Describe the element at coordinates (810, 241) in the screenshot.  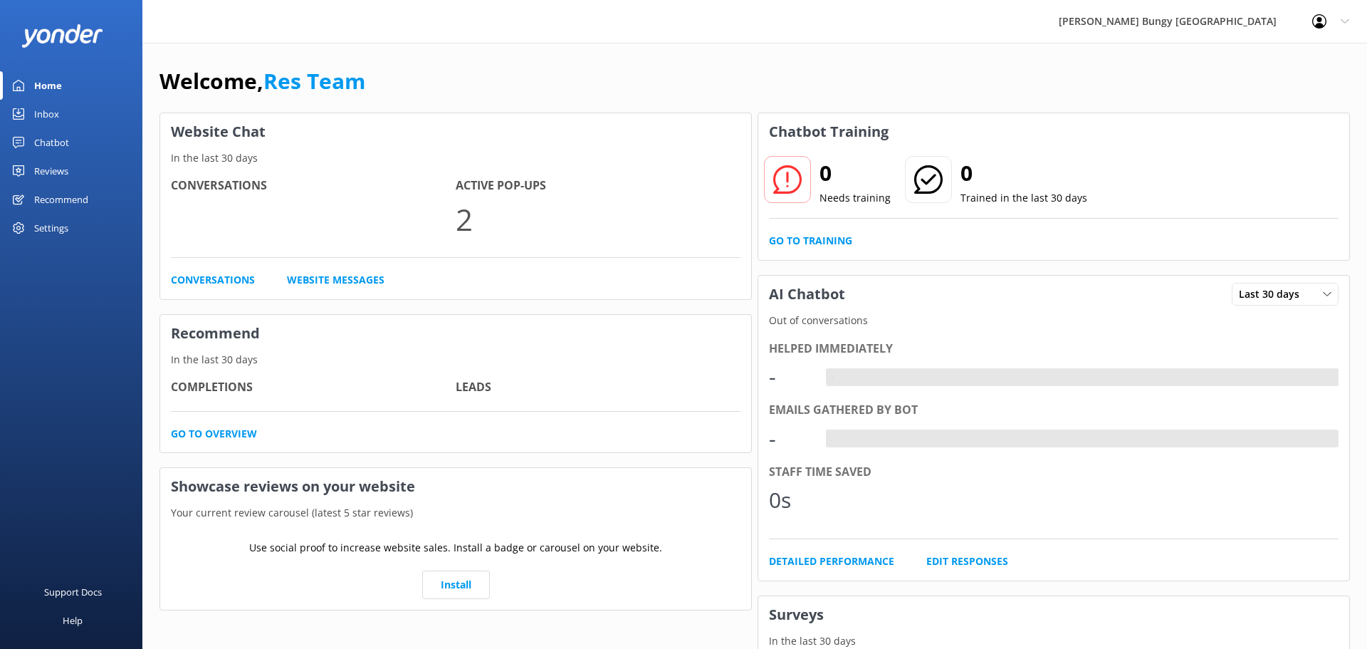
I see `a: Go to Training` at that location.